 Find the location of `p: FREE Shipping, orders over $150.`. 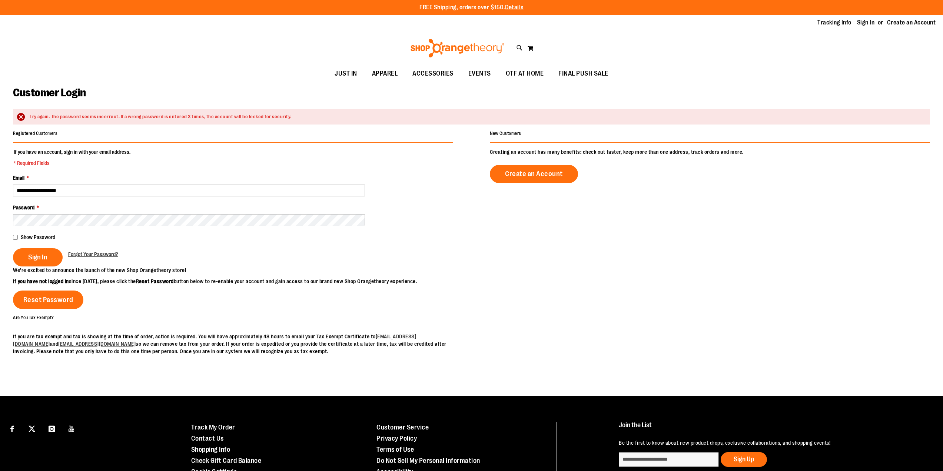

p: FREE Shipping, orders over $150. is located at coordinates (471, 7).